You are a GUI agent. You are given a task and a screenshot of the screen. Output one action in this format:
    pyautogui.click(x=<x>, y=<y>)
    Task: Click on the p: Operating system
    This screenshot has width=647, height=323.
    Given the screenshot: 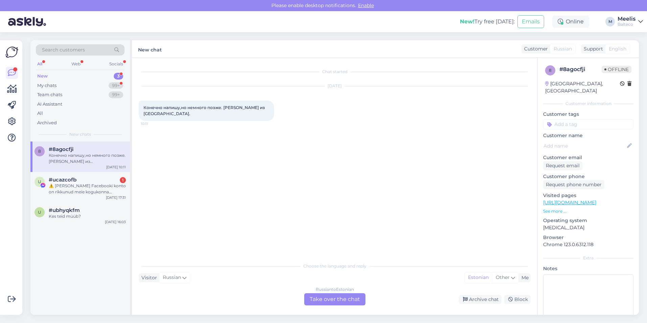 What is the action you would take?
    pyautogui.click(x=589, y=220)
    